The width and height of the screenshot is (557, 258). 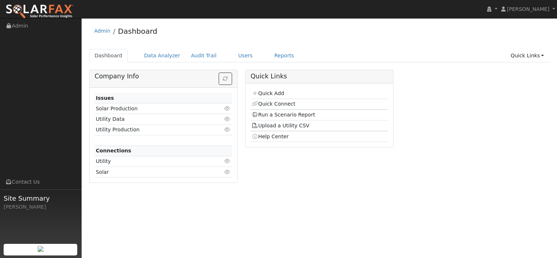 I want to click on a: Run a Scenario Report, so click(x=283, y=115).